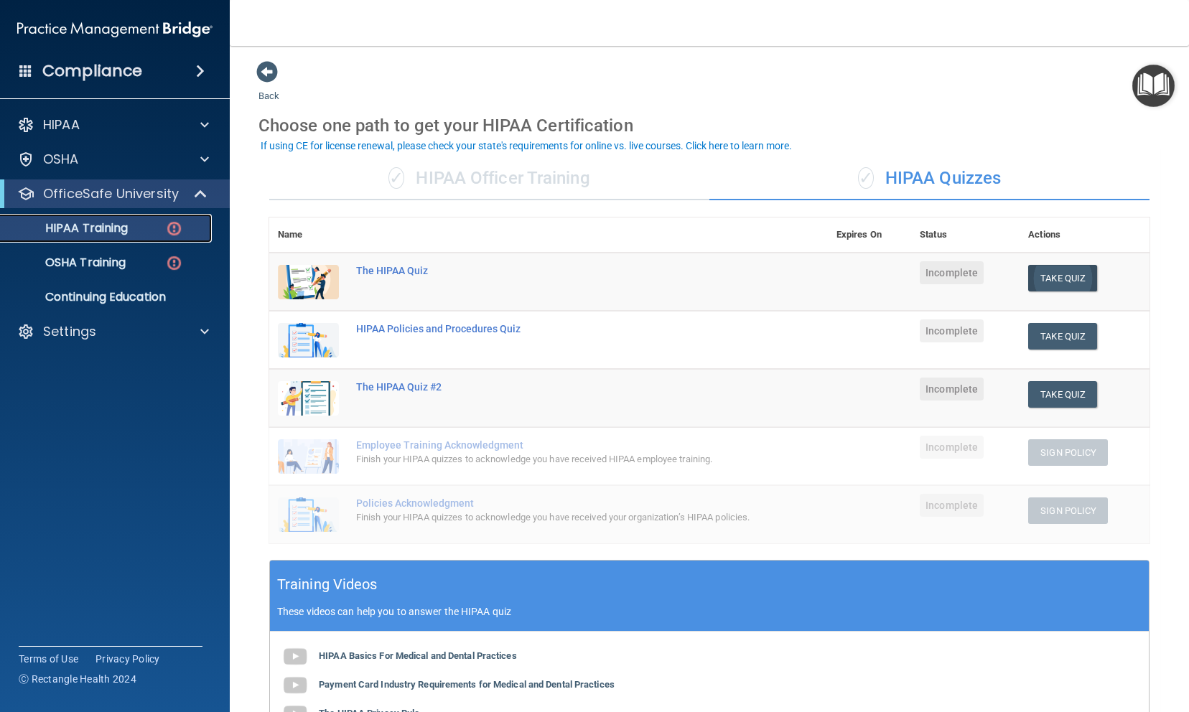  Describe the element at coordinates (870, 235) in the screenshot. I see `th: Expires On` at that location.